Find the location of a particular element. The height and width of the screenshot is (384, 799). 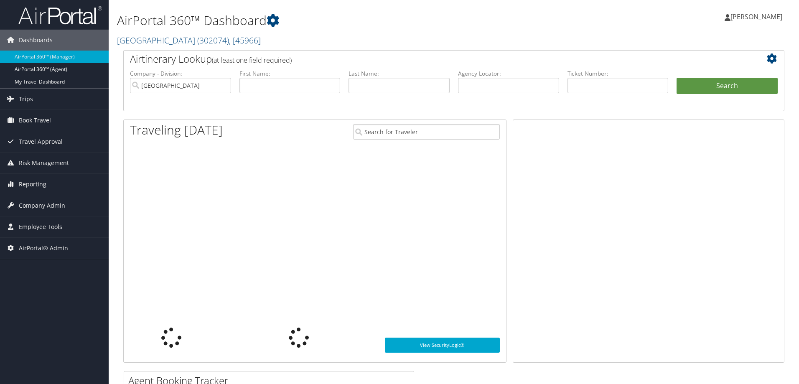

span: Risk Management is located at coordinates (44, 163).